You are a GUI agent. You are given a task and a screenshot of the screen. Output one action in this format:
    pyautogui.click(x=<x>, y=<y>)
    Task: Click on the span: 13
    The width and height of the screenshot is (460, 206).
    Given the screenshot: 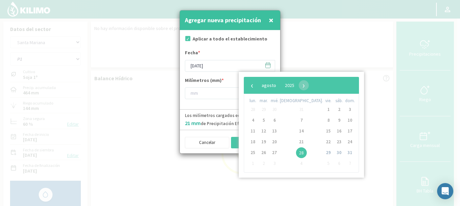 What is the action you would take?
    pyautogui.click(x=274, y=131)
    